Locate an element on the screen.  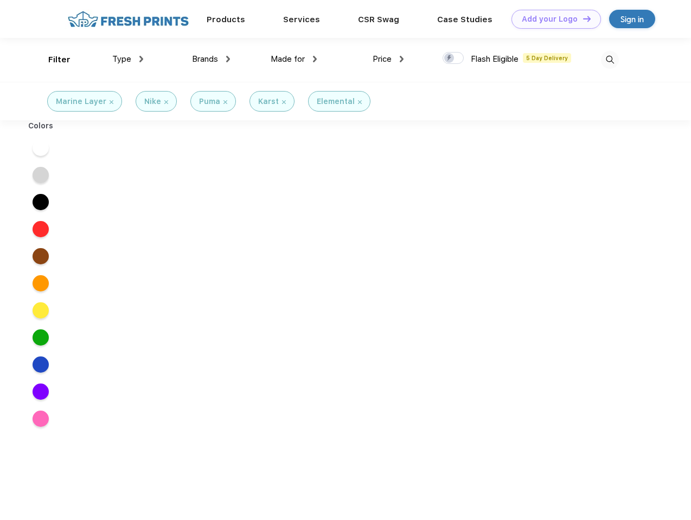
span: Brands is located at coordinates (205, 59).